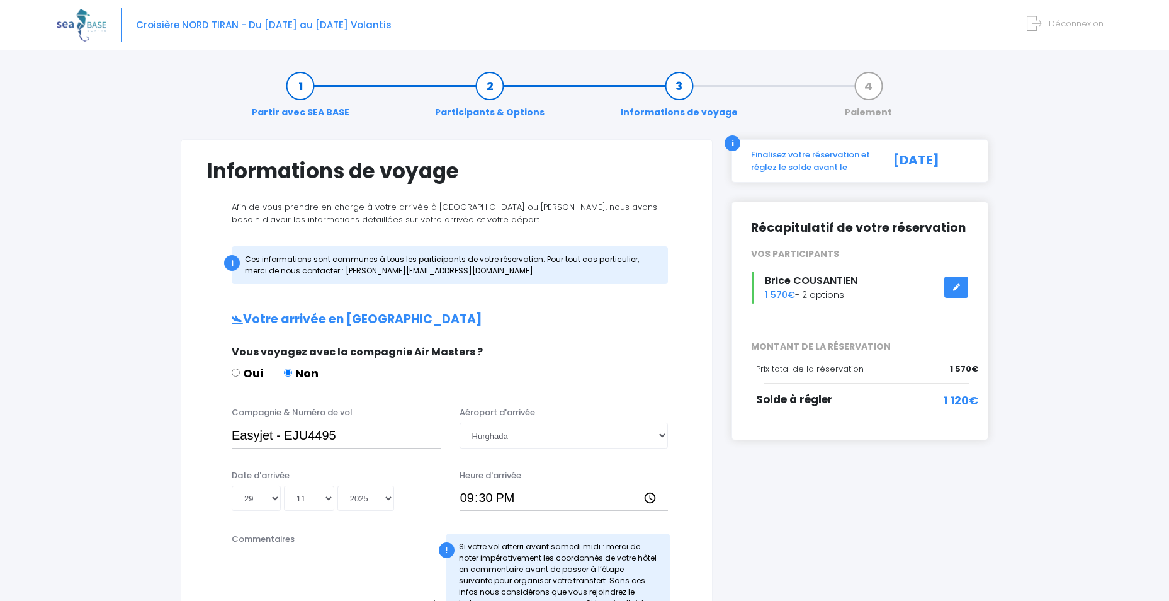 The width and height of the screenshot is (1169, 601). What do you see at coordinates (811, 280) in the screenshot?
I see `span: Brice COUSANTIEN` at bounding box center [811, 280].